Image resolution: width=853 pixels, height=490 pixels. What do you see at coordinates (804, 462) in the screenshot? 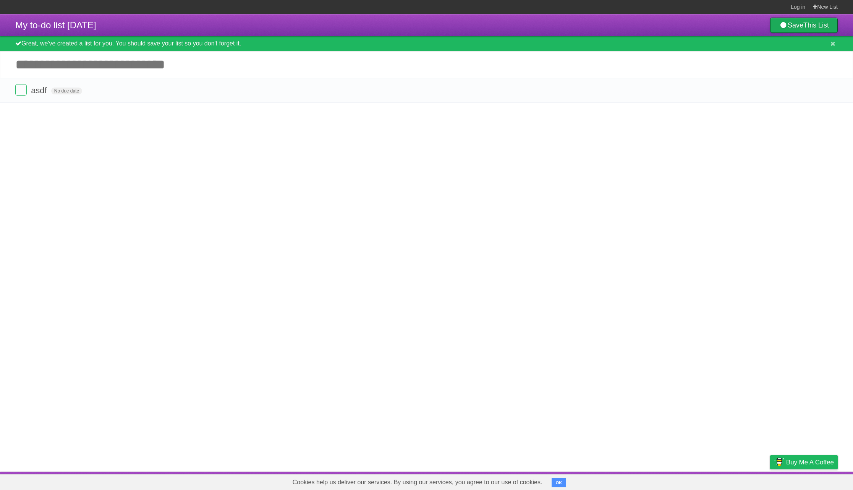
I see `a: Buy me a coffee` at bounding box center [804, 462].